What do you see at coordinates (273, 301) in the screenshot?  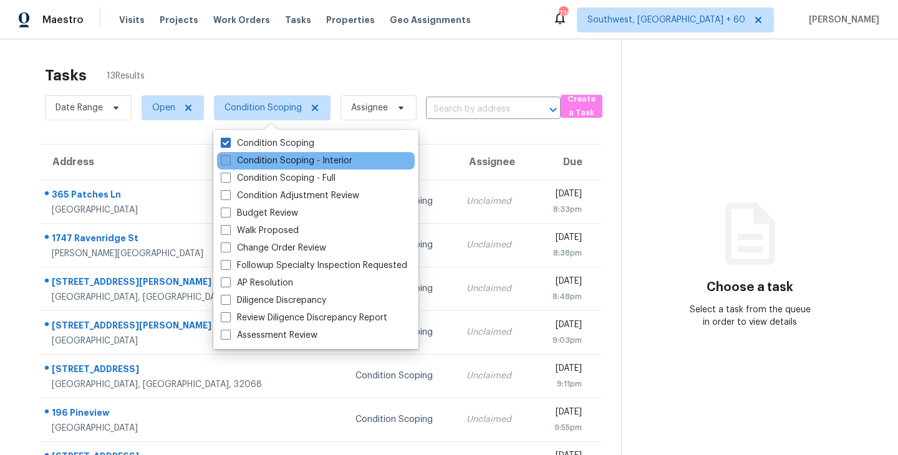 I see `label: Diligence Discrepancy` at bounding box center [273, 301].